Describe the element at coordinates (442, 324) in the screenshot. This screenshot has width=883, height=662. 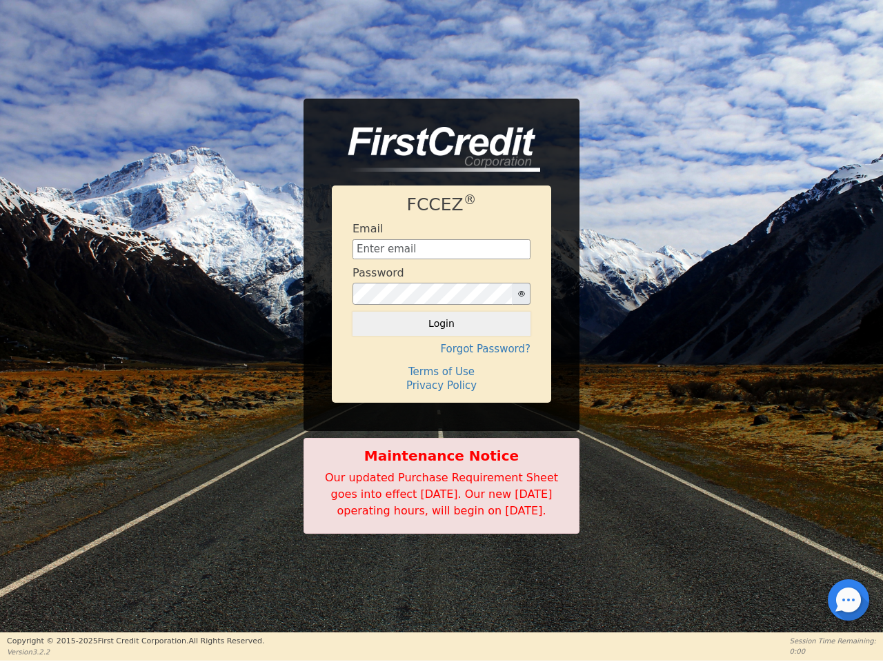
I see `button: Login` at that location.